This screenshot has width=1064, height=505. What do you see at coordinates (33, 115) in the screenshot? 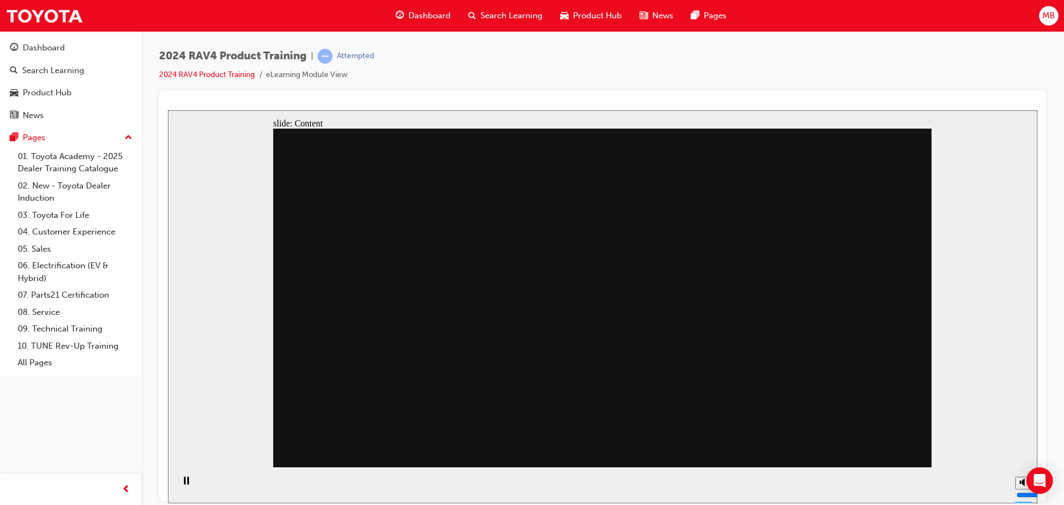
I see `div: News` at bounding box center [33, 115].